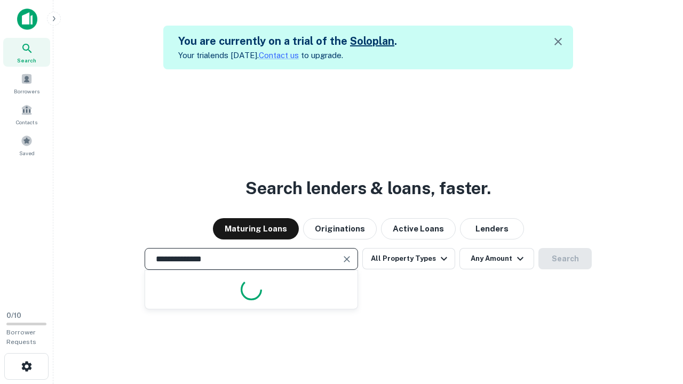 Image resolution: width=683 pixels, height=384 pixels. Describe the element at coordinates (27, 52) in the screenshot. I see `div: Search` at that location.